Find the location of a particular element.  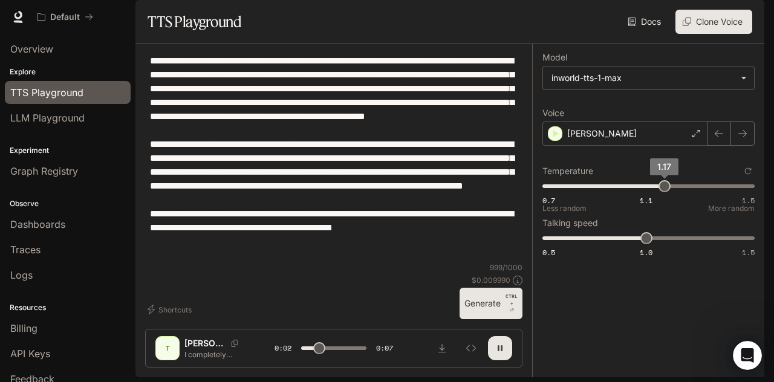

h1: TTS Playground is located at coordinates (194, 22).